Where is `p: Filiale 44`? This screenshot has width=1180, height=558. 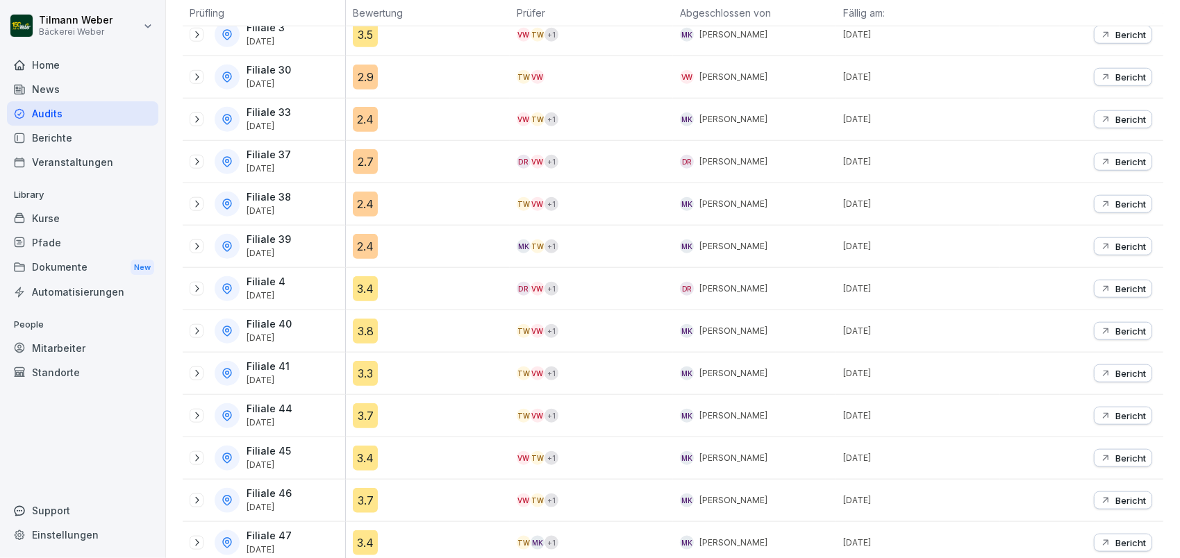
p: Filiale 44 is located at coordinates (269, 409).